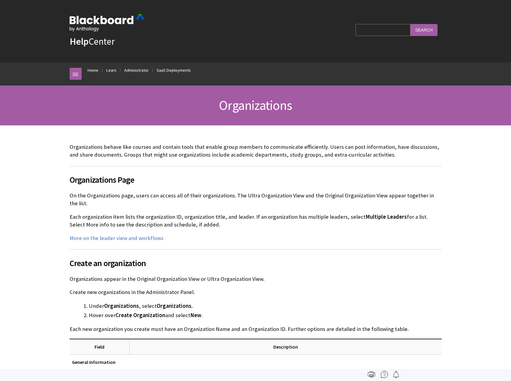 The image size is (511, 381). Describe the element at coordinates (93, 70) in the screenshot. I see `a: Home` at that location.